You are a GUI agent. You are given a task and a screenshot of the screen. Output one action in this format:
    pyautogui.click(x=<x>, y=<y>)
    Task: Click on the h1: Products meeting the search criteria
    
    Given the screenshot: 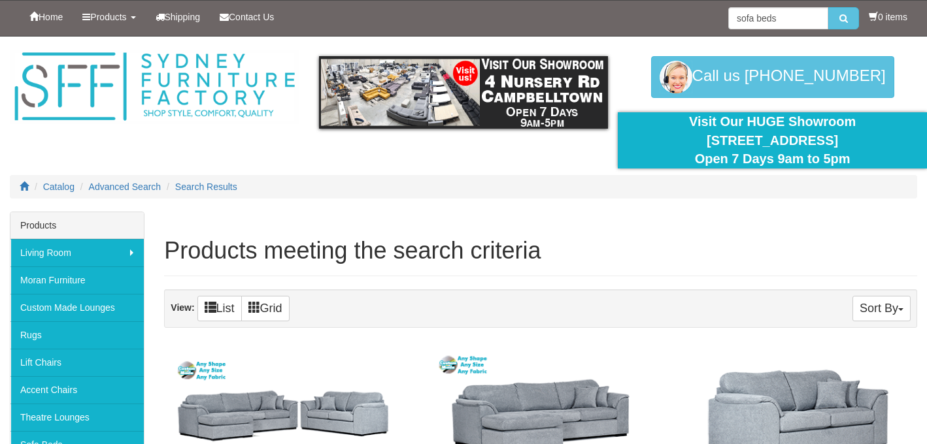 What is the action you would take?
    pyautogui.click(x=540, y=251)
    